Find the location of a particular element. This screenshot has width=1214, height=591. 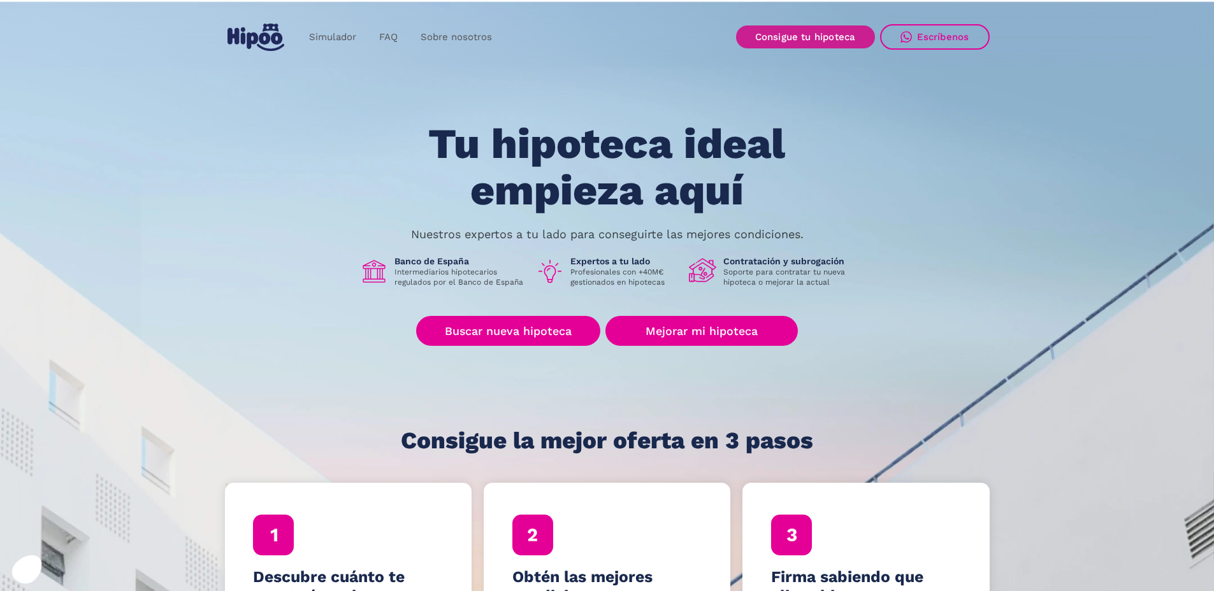

a: Buscar nueva hipoteca is located at coordinates (508, 331).